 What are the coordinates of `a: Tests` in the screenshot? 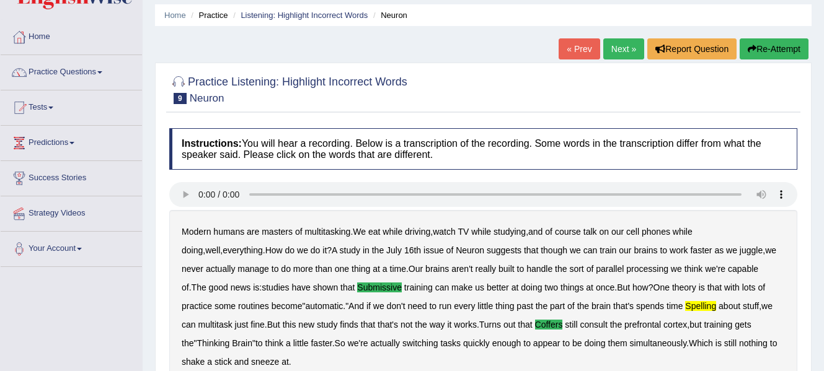 It's located at (71, 106).